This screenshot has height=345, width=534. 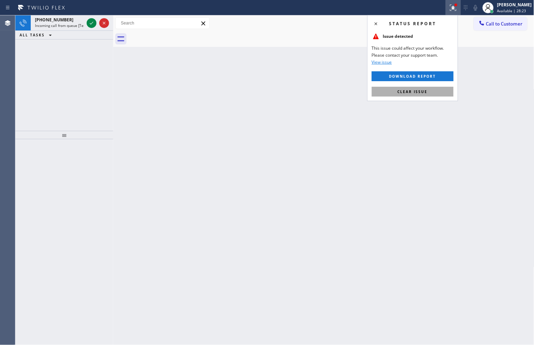 I want to click on button: Accept, so click(x=92, y=23).